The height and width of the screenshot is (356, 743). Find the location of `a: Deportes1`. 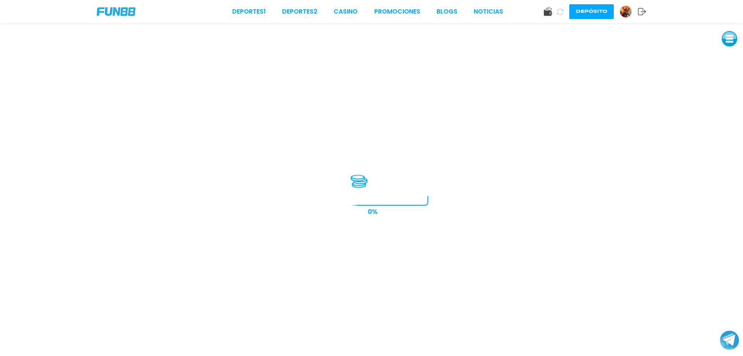

a: Deportes1 is located at coordinates (249, 12).